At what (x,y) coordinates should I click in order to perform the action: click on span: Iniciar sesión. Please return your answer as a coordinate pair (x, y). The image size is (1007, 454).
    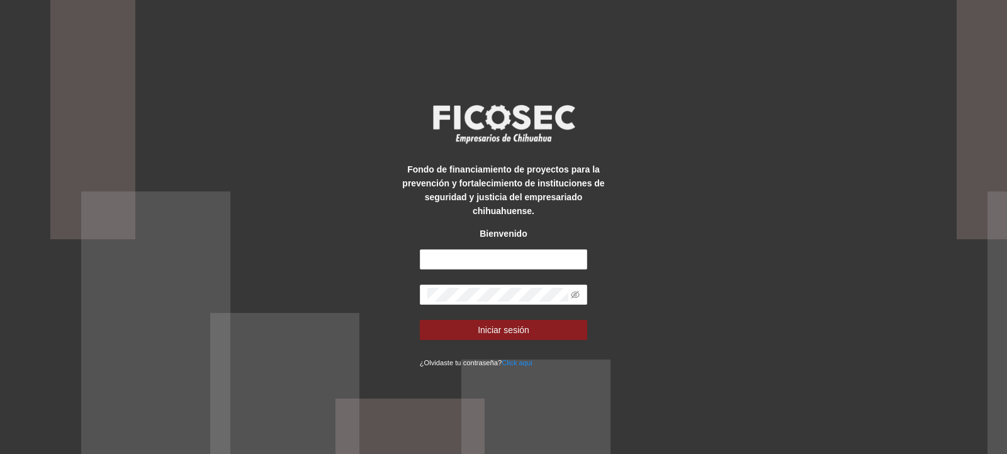
    Looking at the image, I should click on (503, 330).